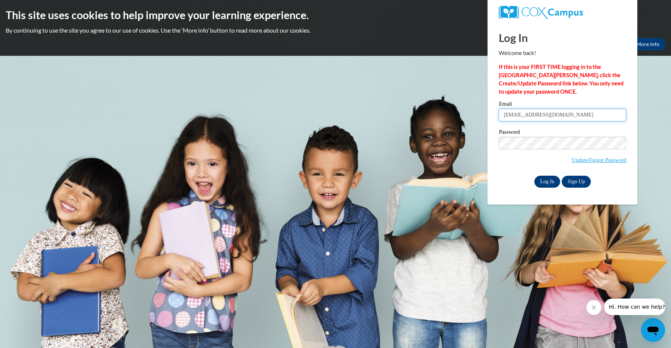 The height and width of the screenshot is (348, 671). I want to click on span: Hi. How can we help?, so click(33, 8).